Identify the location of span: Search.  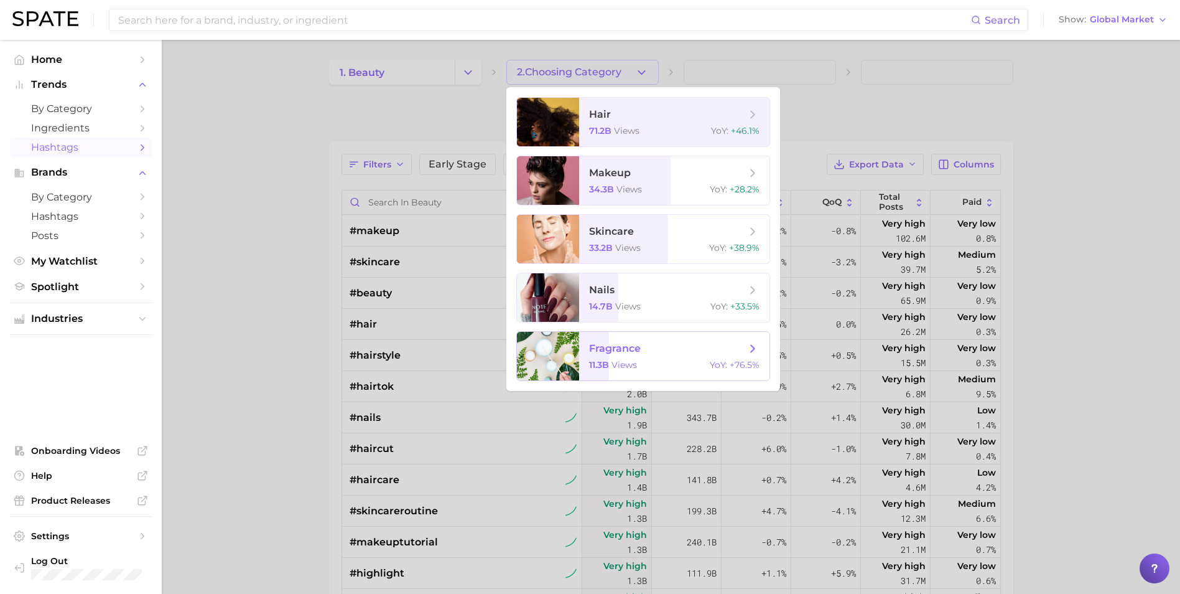
(1003, 20).